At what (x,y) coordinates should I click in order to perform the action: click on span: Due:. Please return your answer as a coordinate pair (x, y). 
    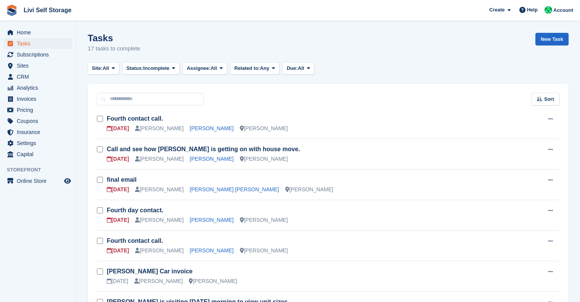
    Looking at the image, I should click on (292, 68).